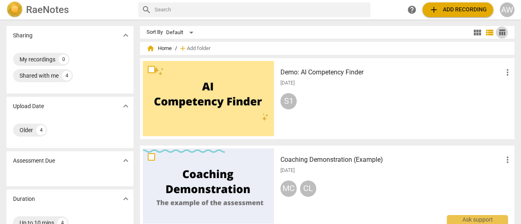  I want to click on span: Add recording, so click(458, 10).